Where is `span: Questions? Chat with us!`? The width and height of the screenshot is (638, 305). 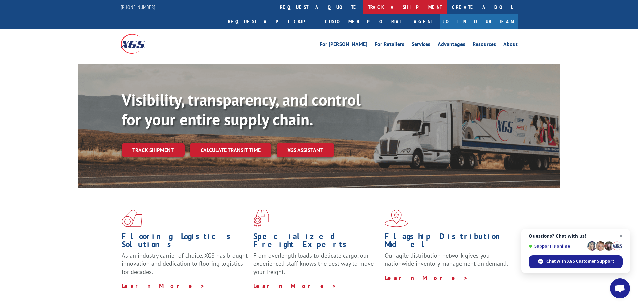
span: Questions? Chat with us! is located at coordinates (576, 236).